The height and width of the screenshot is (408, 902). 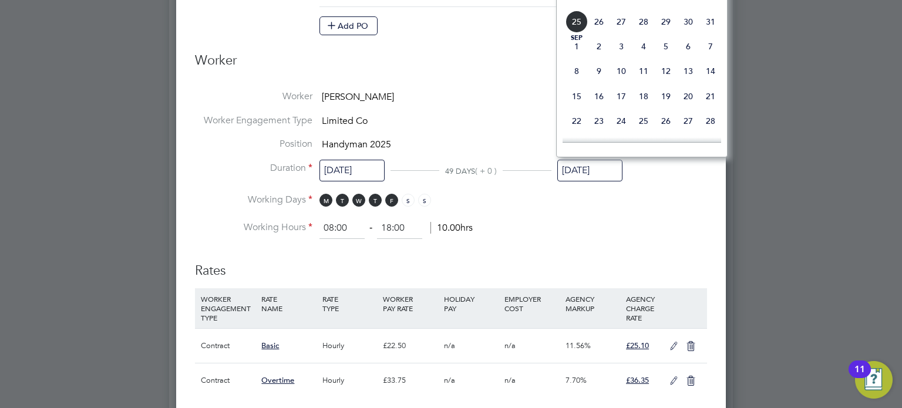 I want to click on span: 7.70%, so click(x=576, y=380).